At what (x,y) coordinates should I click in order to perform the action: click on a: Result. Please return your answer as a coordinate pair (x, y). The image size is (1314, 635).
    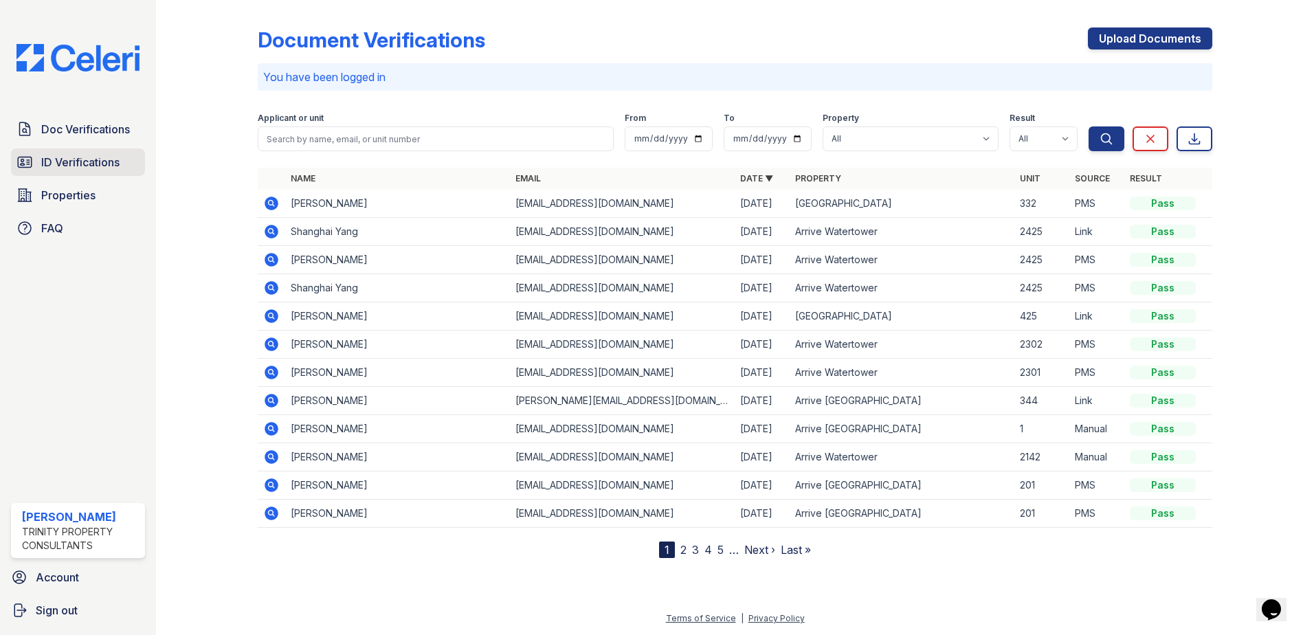
    Looking at the image, I should click on (1145, 178).